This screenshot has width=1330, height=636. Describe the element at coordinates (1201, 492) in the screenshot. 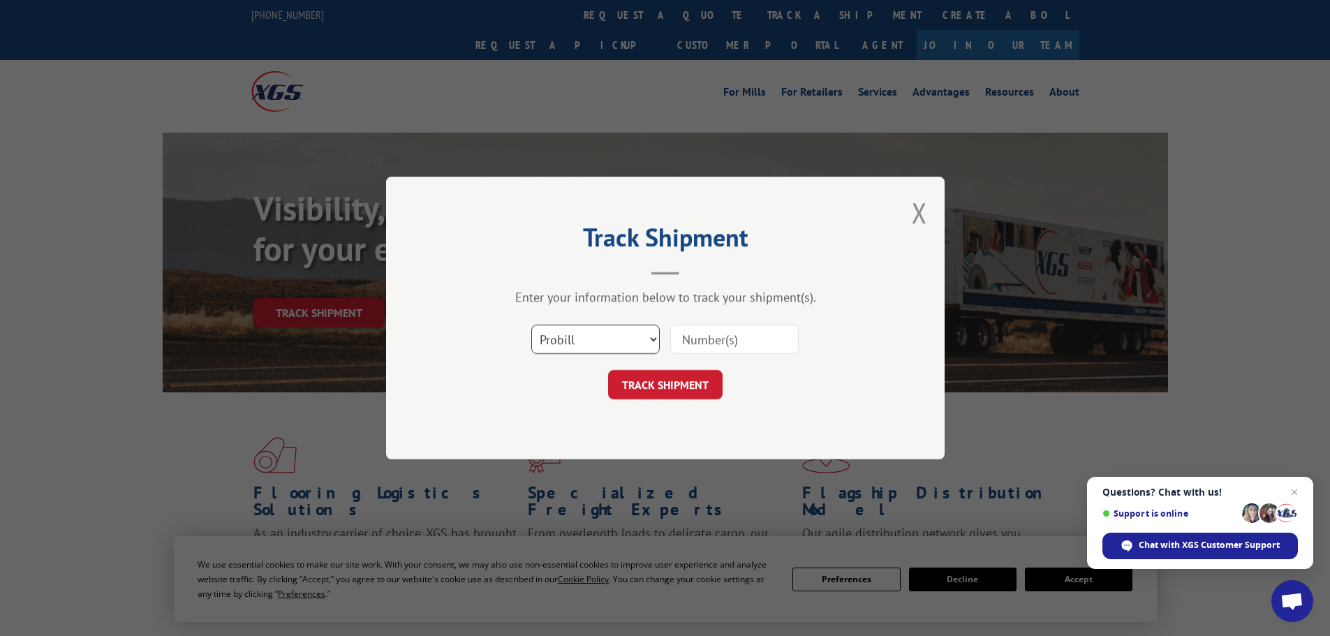

I see `span: Questions? Chat with us!` at that location.